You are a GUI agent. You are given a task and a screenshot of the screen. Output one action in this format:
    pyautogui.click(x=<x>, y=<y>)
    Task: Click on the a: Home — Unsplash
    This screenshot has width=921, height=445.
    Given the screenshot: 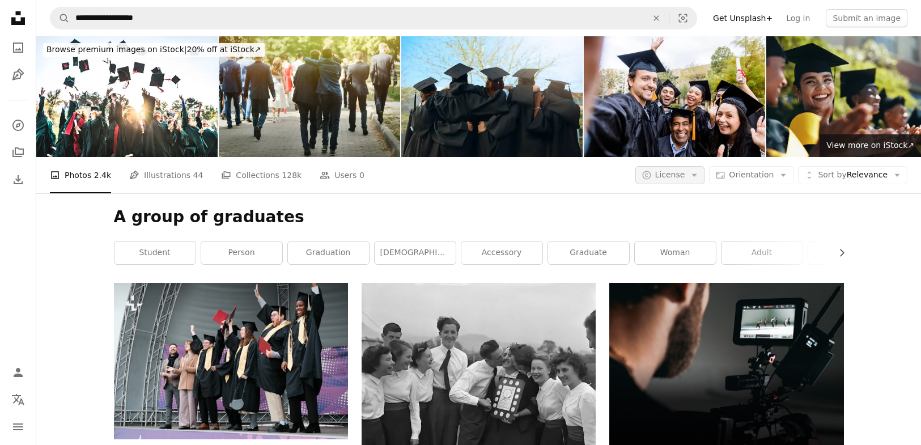 What is the action you would take?
    pyautogui.click(x=18, y=19)
    